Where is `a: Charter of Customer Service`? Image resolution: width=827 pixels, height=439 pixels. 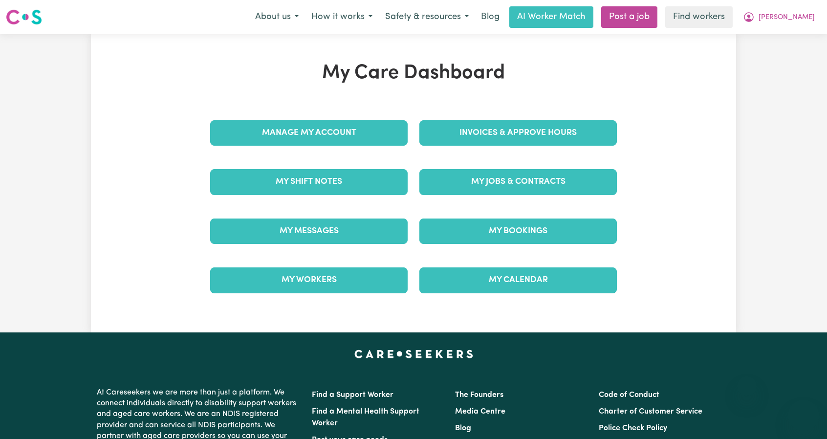 a: Charter of Customer Service is located at coordinates (651, 412).